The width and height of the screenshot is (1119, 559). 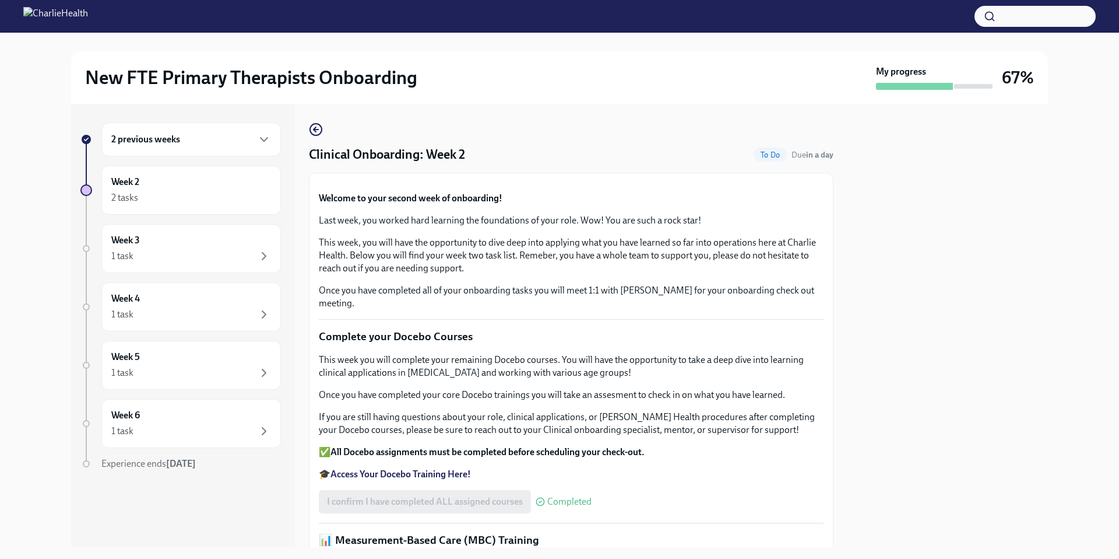 What do you see at coordinates (813, 155) in the screenshot?
I see `span: September 27th, 2025 10:00` at bounding box center [813, 155].